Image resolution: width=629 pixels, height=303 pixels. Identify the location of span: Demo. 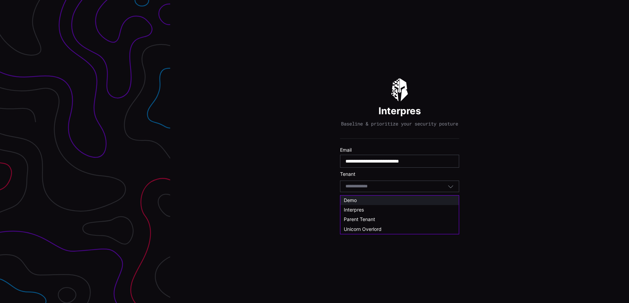
(350, 200).